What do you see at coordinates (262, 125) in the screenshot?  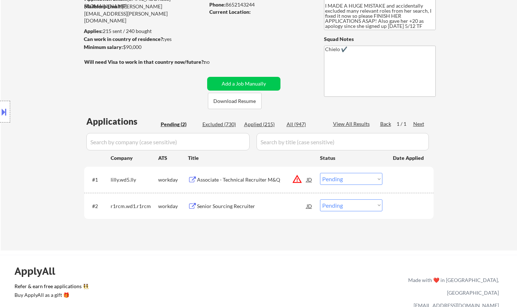 I see `div: Applied (215)` at bounding box center [262, 125].